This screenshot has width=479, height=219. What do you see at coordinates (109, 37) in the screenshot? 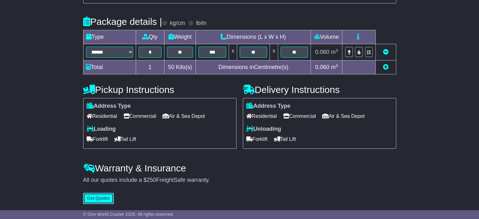
I see `td: Type` at bounding box center [109, 37].